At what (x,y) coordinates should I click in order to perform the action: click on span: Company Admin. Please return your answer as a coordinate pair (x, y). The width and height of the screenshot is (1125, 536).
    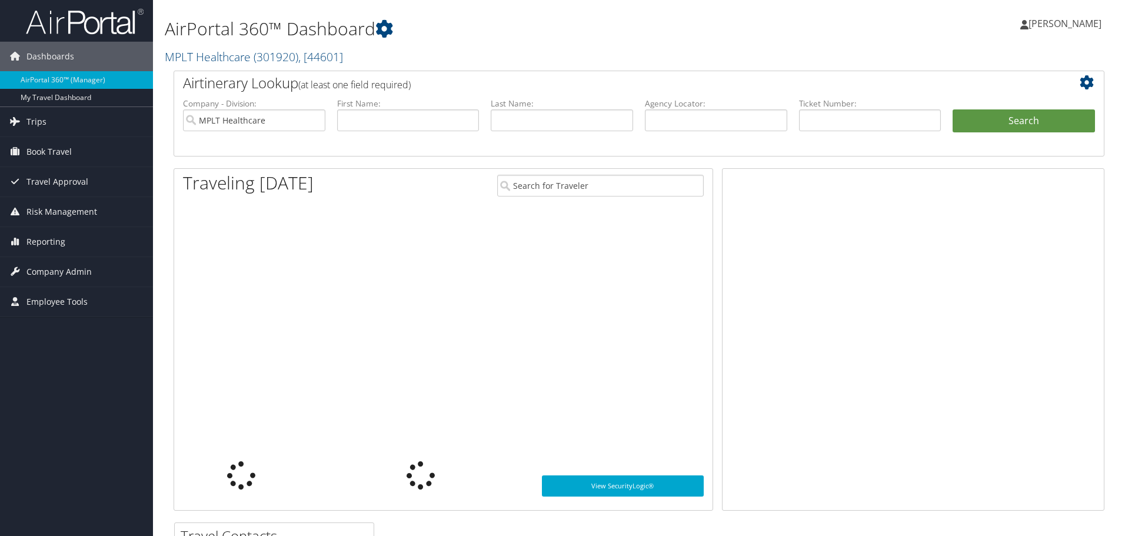
    Looking at the image, I should click on (59, 272).